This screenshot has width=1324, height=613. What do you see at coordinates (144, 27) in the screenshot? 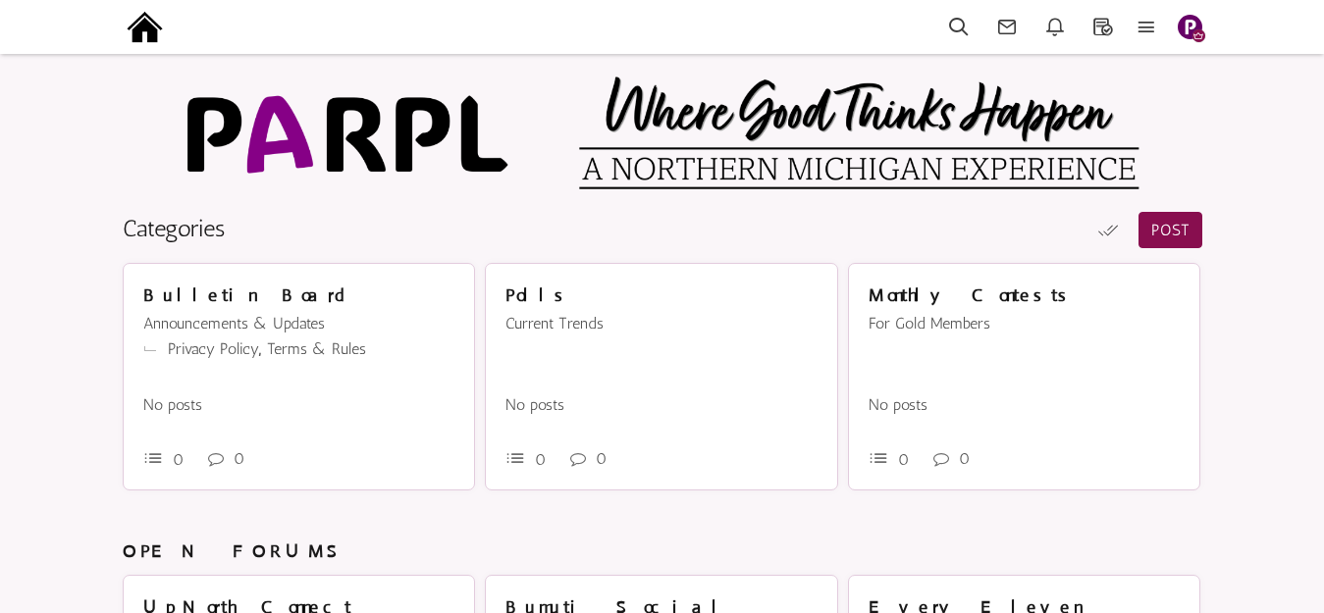
I see `img: output-onlinepngtools%20-%202025-09-15T191211.976.png` at bounding box center [144, 27].